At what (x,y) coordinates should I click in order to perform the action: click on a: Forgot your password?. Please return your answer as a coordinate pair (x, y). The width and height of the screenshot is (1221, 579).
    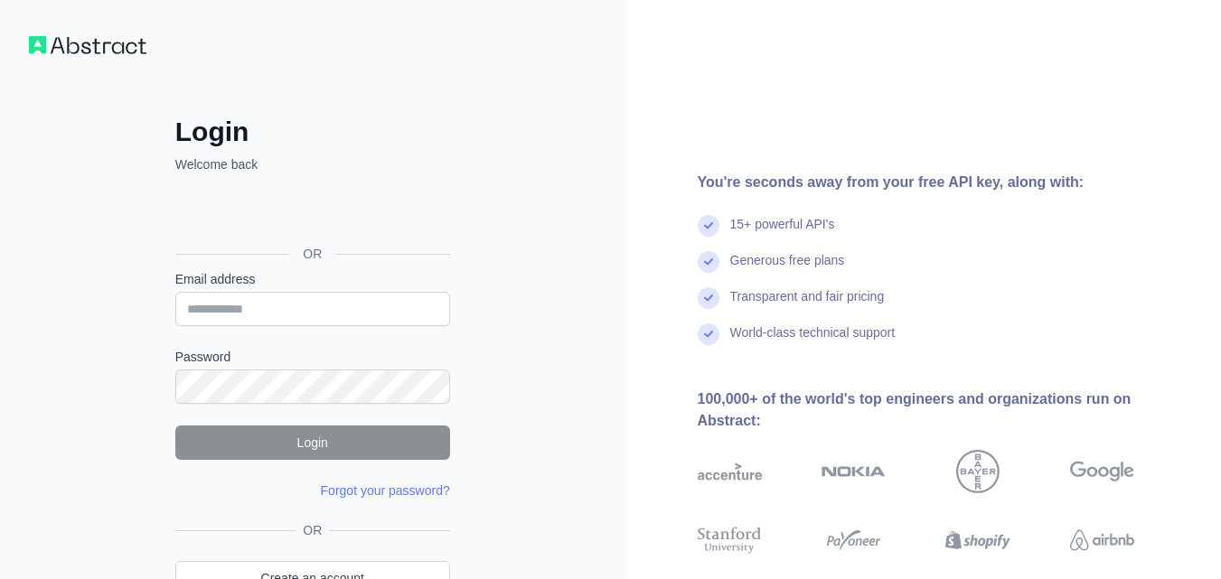
    Looking at the image, I should click on (385, 491).